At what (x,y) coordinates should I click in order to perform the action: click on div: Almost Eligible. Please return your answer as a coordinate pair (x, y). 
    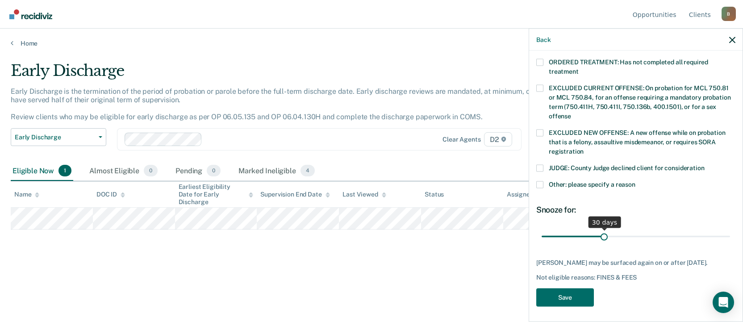
    Looking at the image, I should click on (123, 171).